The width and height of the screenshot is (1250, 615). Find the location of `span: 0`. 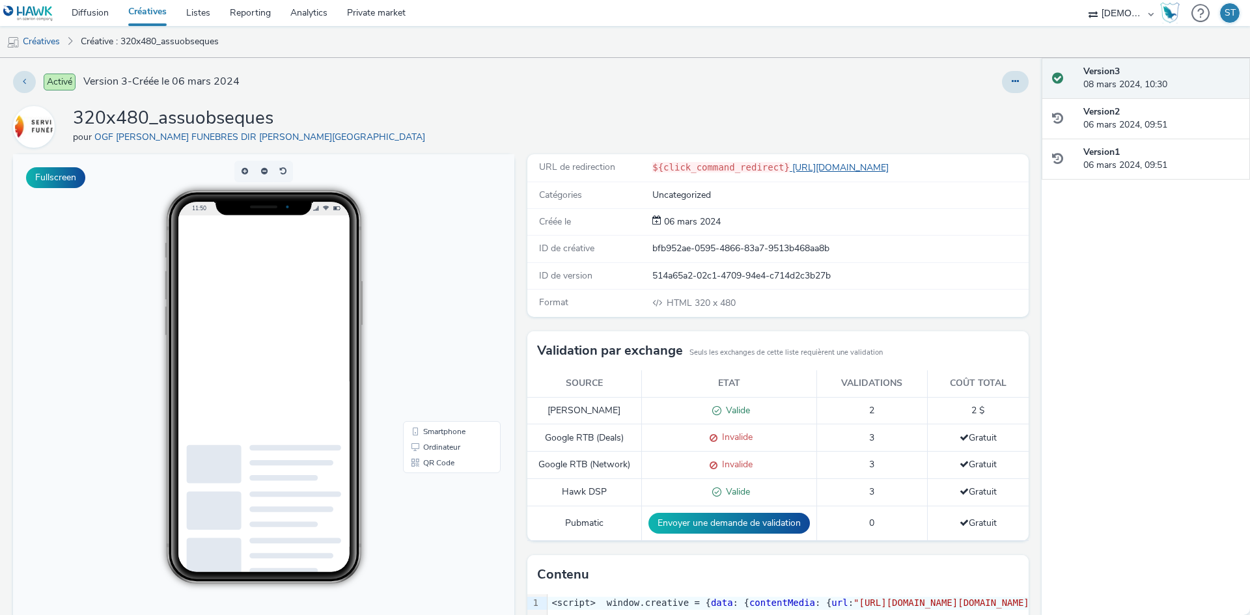

span: 0 is located at coordinates (872, 523).